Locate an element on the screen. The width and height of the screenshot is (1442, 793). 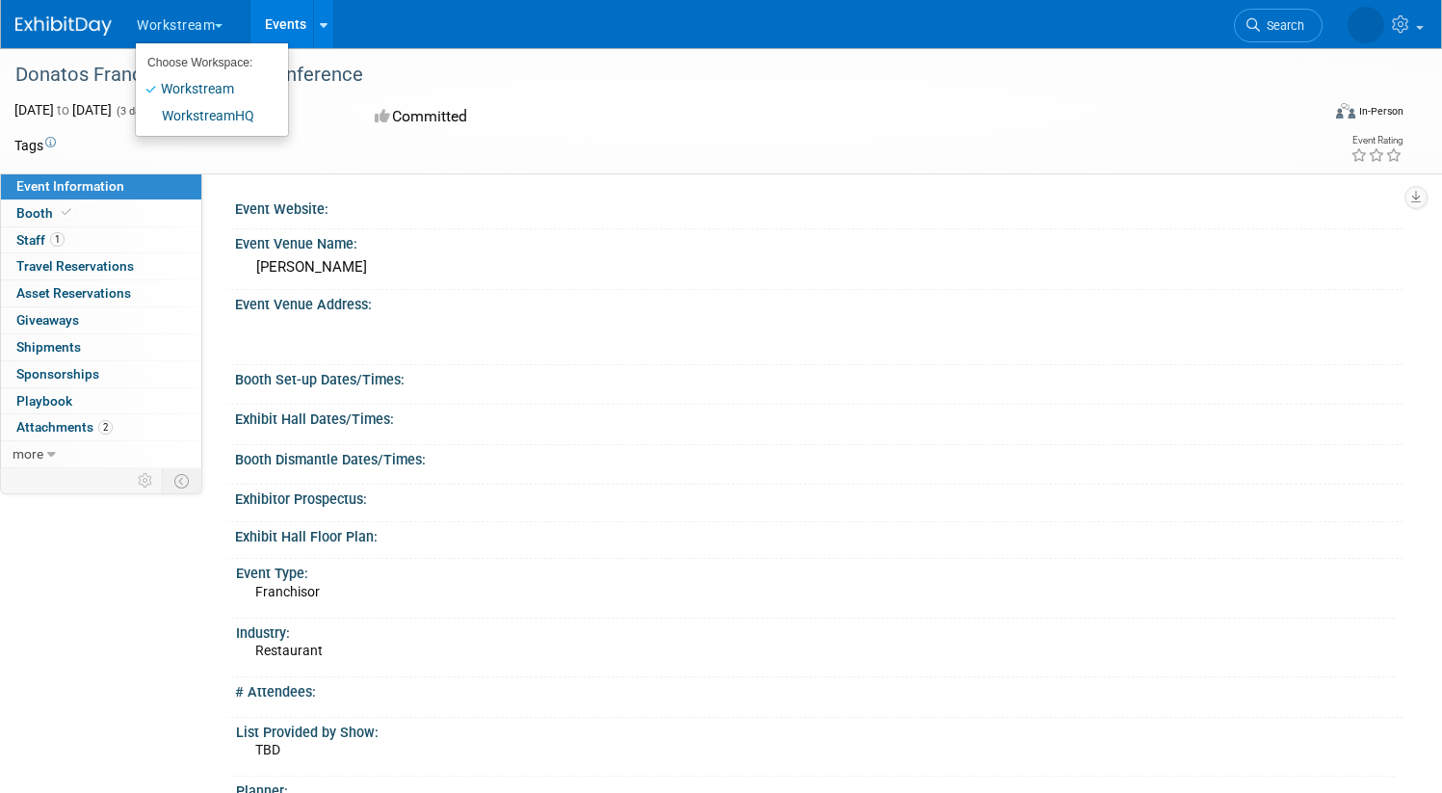
span: Playbook is located at coordinates (44, 401).